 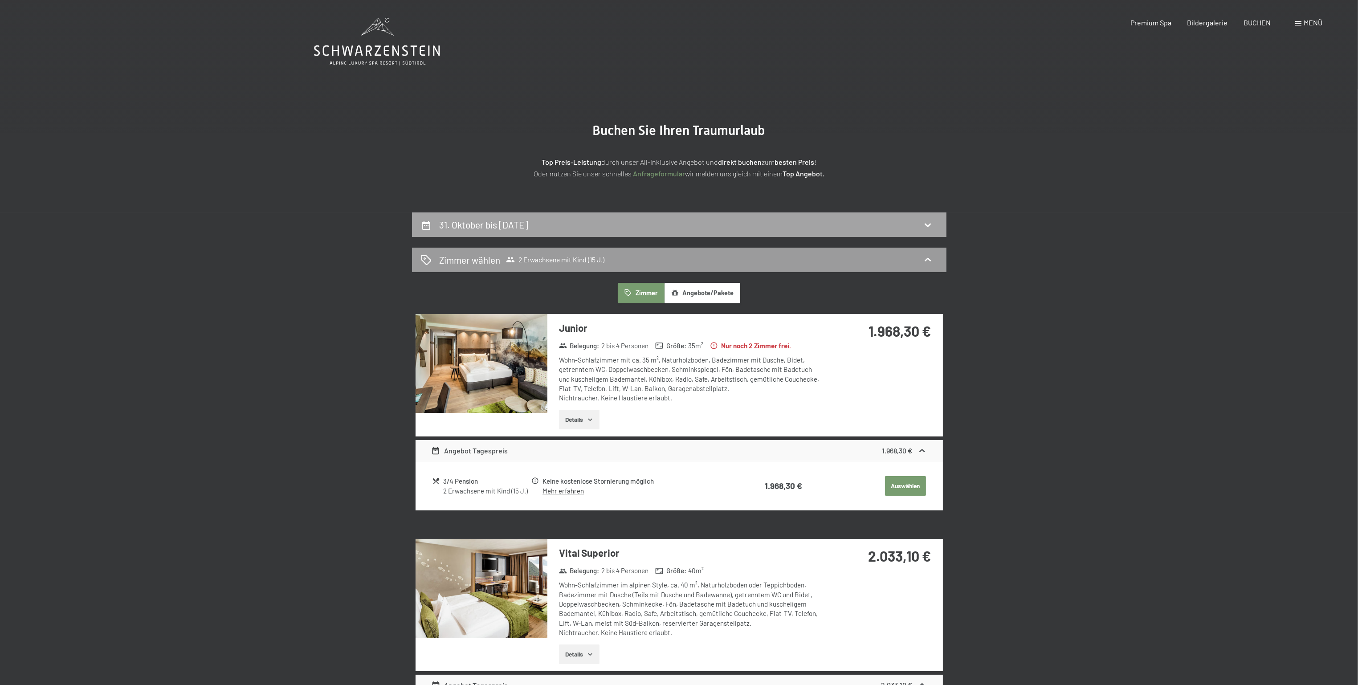 What do you see at coordinates (702, 293) in the screenshot?
I see `button: Angebote/Pakete` at bounding box center [702, 293].